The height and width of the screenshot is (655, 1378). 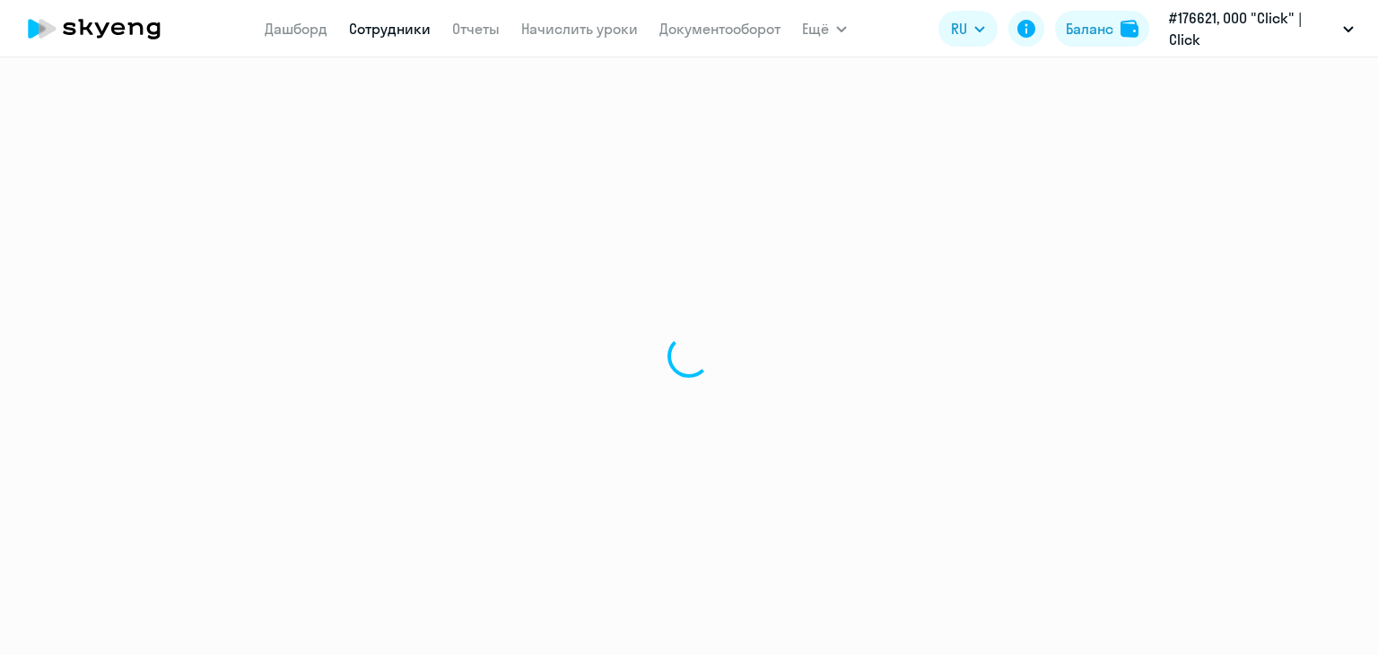 What do you see at coordinates (1253, 29) in the screenshot?
I see `p: #176621, ООО "Click" | Click` at bounding box center [1253, 29].